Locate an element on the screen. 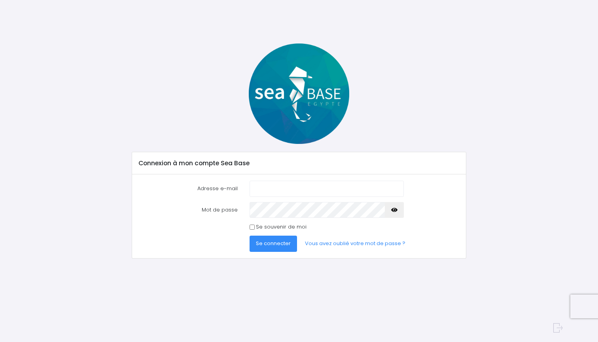 This screenshot has width=598, height=342. label: Mot de passe is located at coordinates (188, 210).